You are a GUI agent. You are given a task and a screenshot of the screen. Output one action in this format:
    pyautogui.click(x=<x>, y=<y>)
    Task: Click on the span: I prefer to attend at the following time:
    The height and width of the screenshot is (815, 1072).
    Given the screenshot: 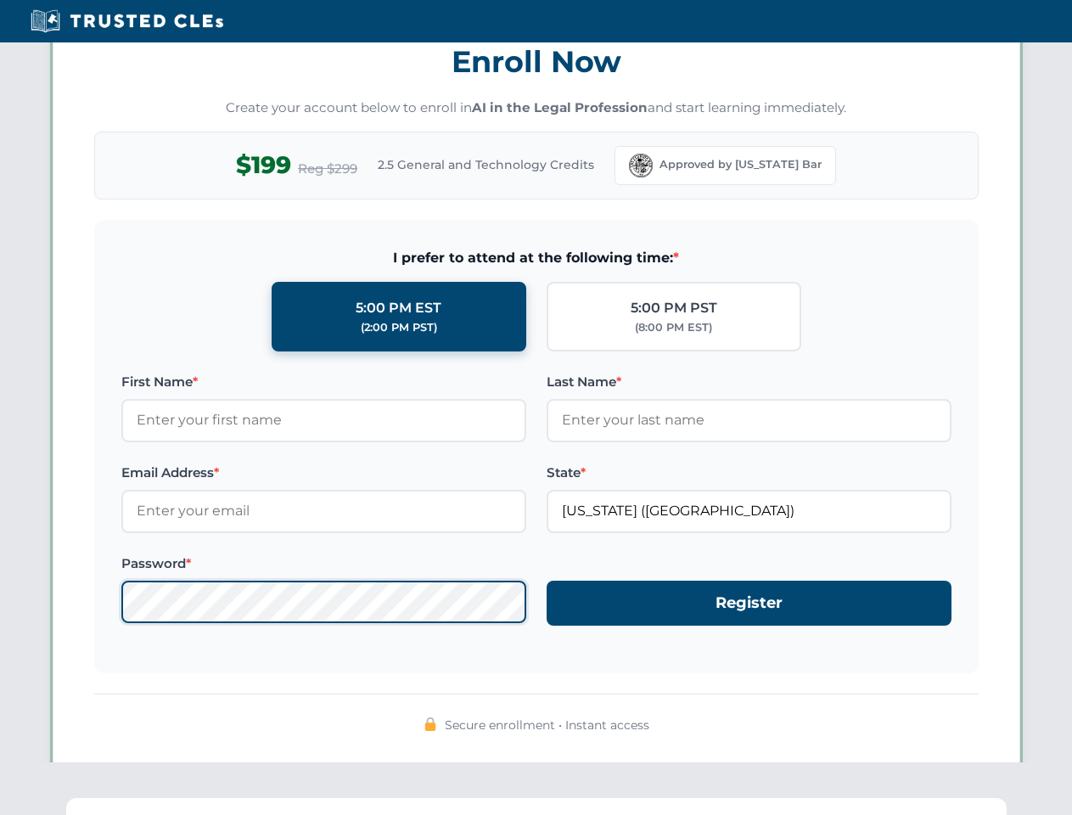 What is the action you would take?
    pyautogui.click(x=537, y=258)
    